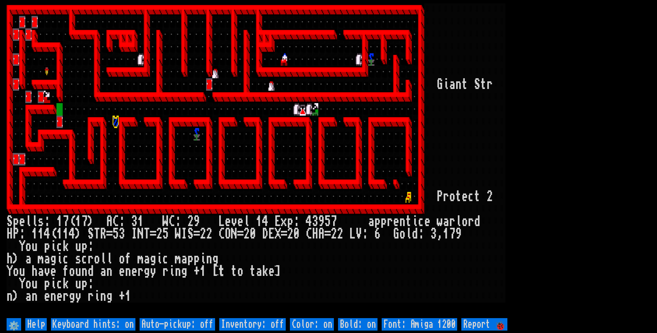  What do you see at coordinates (166, 222) in the screenshot?
I see `div: W` at bounding box center [166, 222].